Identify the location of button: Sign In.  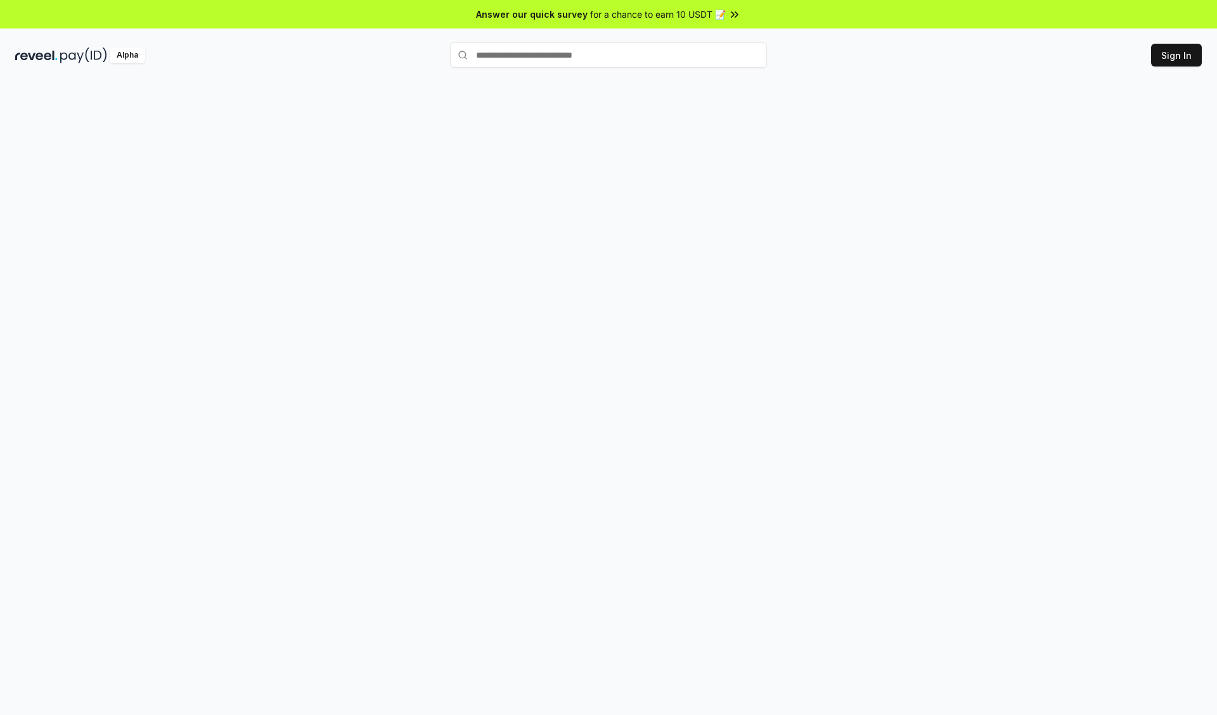
(1176, 55).